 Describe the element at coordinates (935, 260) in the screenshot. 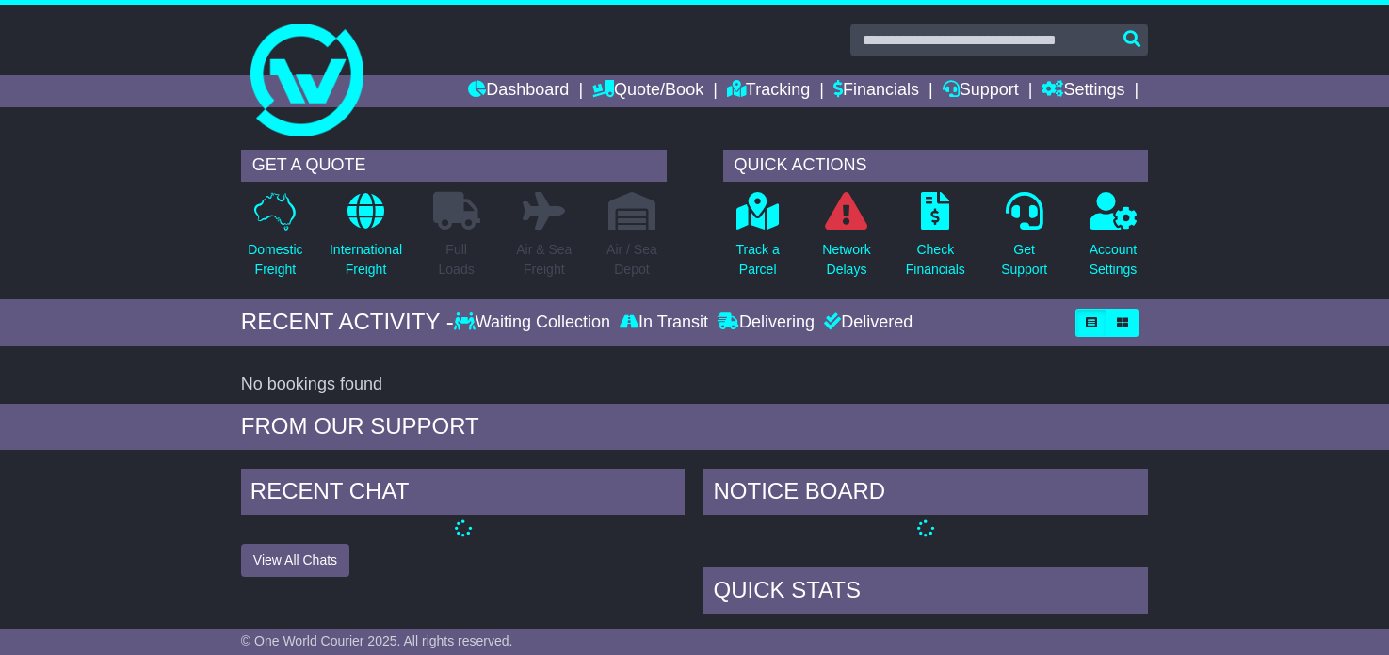

I see `p: Check Financials` at that location.